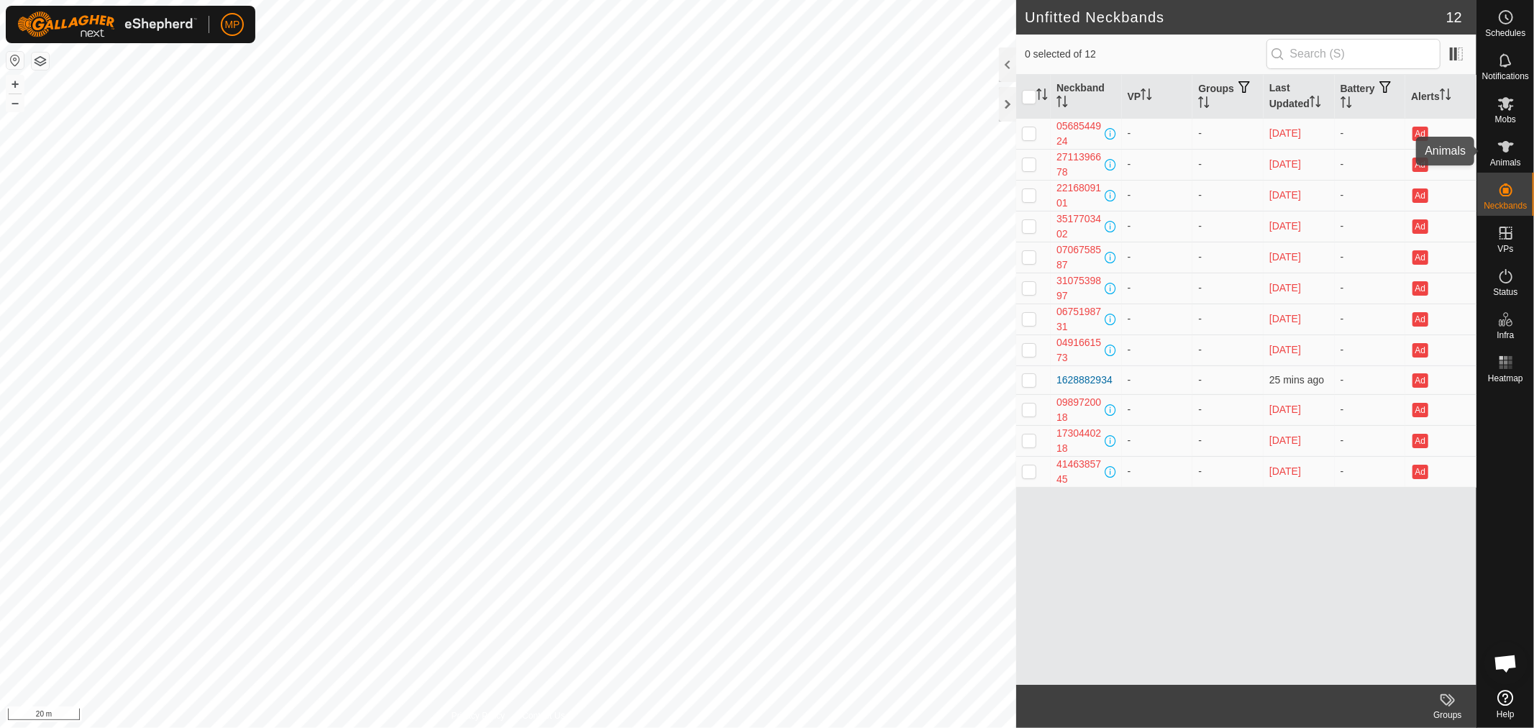 The height and width of the screenshot is (728, 1534). Describe the element at coordinates (1441, 96) in the screenshot. I see `th: Alerts` at that location.